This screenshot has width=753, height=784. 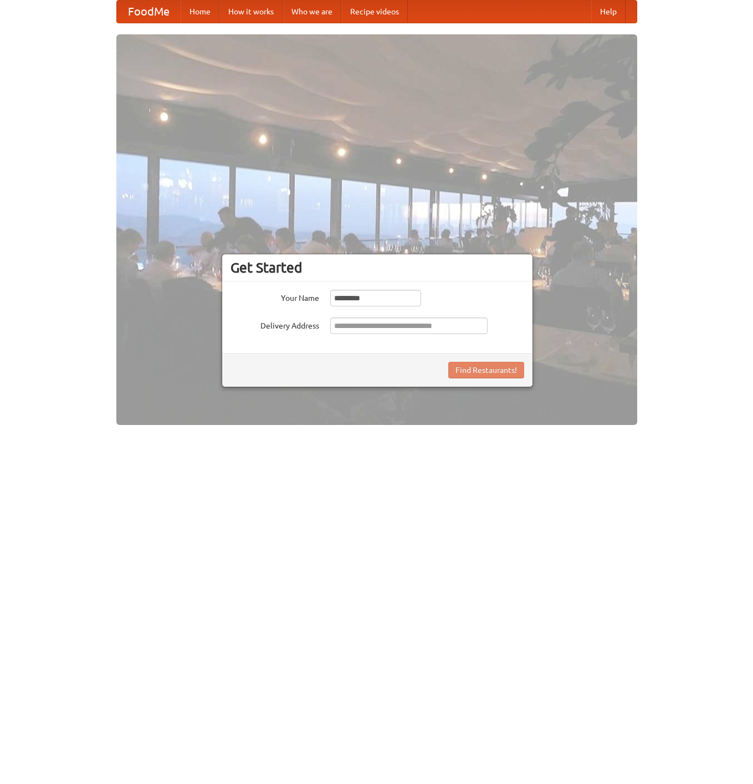 I want to click on label: Your Name, so click(x=275, y=296).